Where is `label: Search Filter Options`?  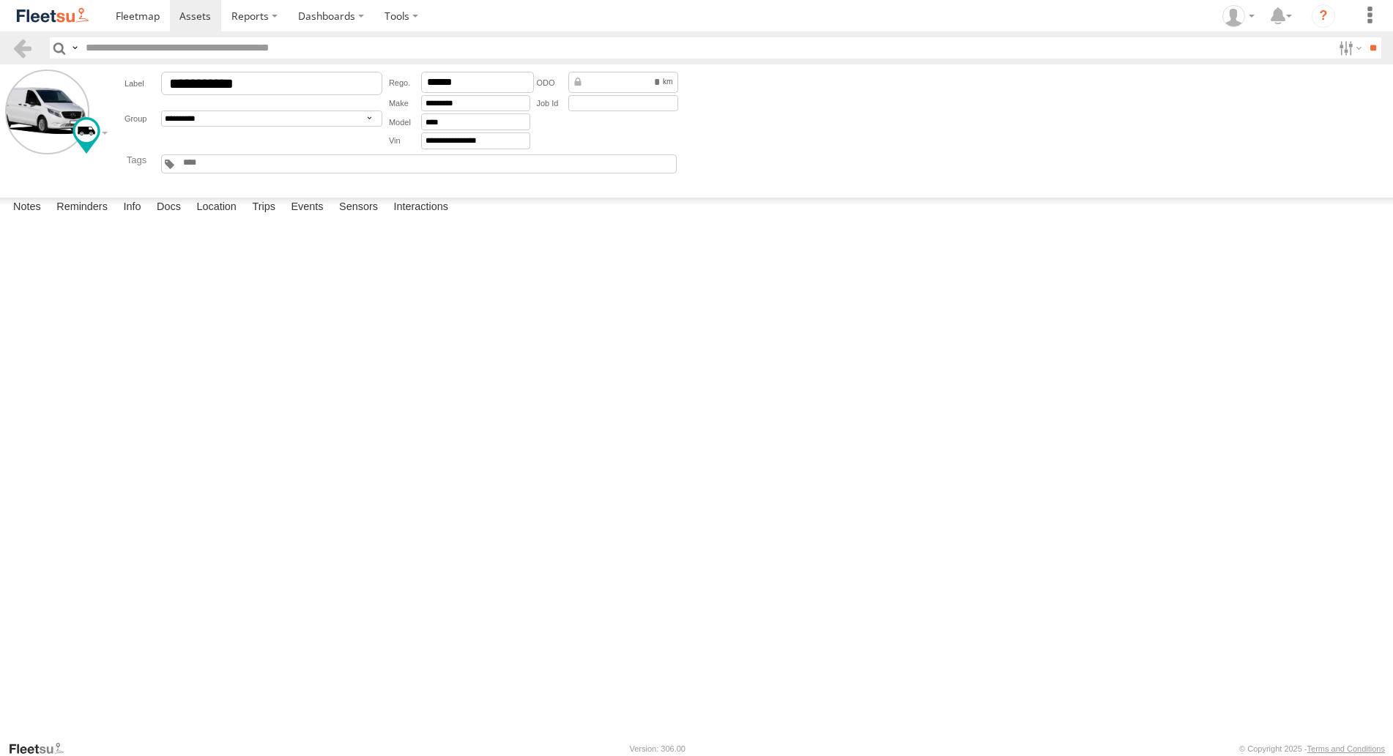
label: Search Filter Options is located at coordinates (1348, 48).